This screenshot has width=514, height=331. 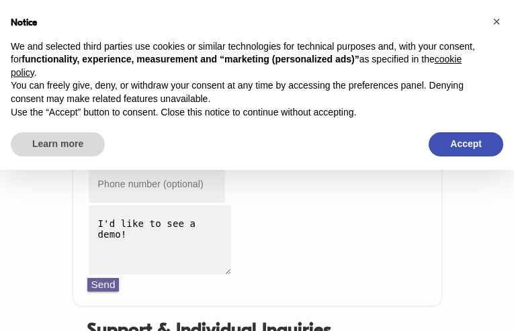 What do you see at coordinates (246, 60) in the screenshot?
I see `p: We and selected third parties use cookies or similar technologies for technical purposes and, wit...` at bounding box center [246, 60].